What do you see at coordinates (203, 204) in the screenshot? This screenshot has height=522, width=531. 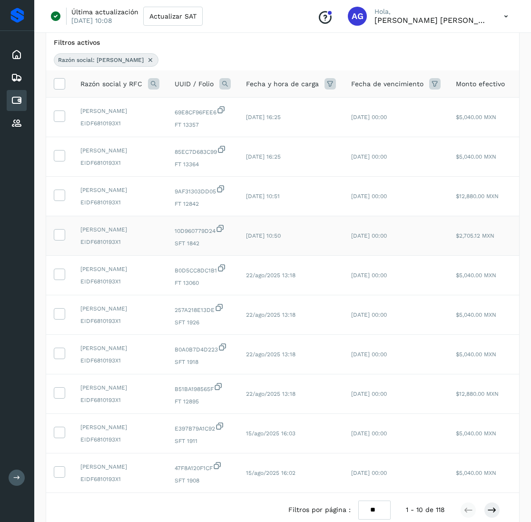 I see `span: FT 12842` at bounding box center [203, 204].